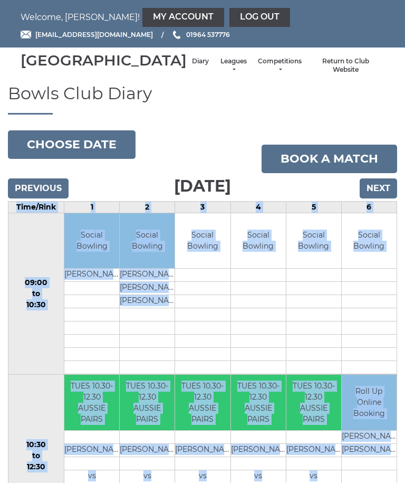 The height and width of the screenshot is (483, 405). What do you see at coordinates (203, 99) in the screenshot?
I see `h1: Bowls Club Diary` at bounding box center [203, 99].